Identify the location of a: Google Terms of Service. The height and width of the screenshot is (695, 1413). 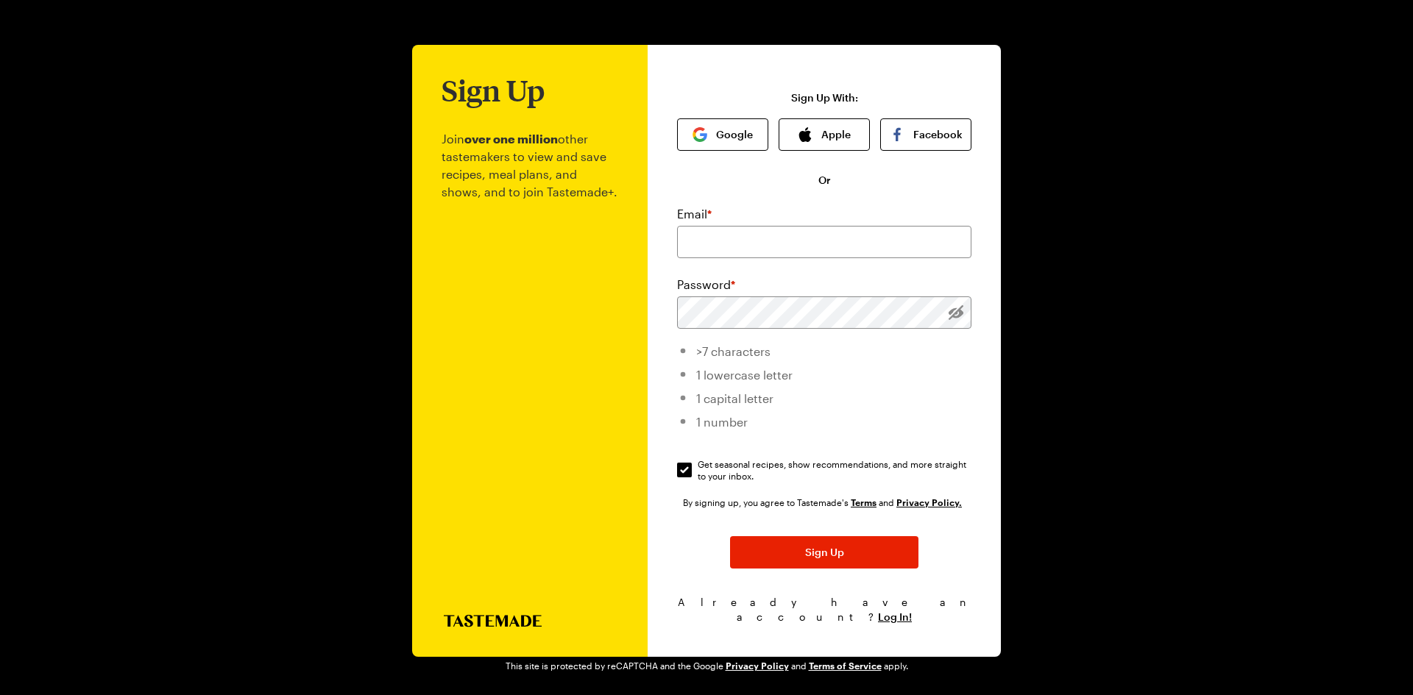
(845, 665).